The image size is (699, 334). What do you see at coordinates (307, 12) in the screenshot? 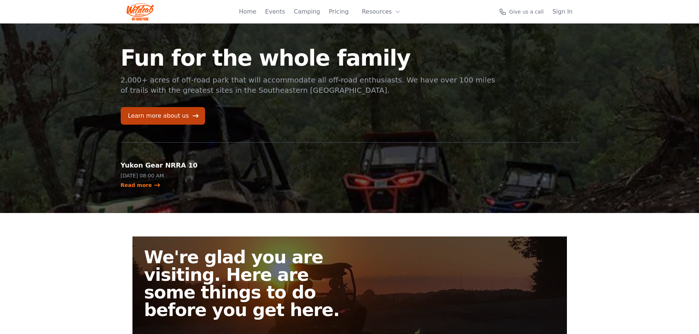
I see `a: Camping` at bounding box center [307, 12].